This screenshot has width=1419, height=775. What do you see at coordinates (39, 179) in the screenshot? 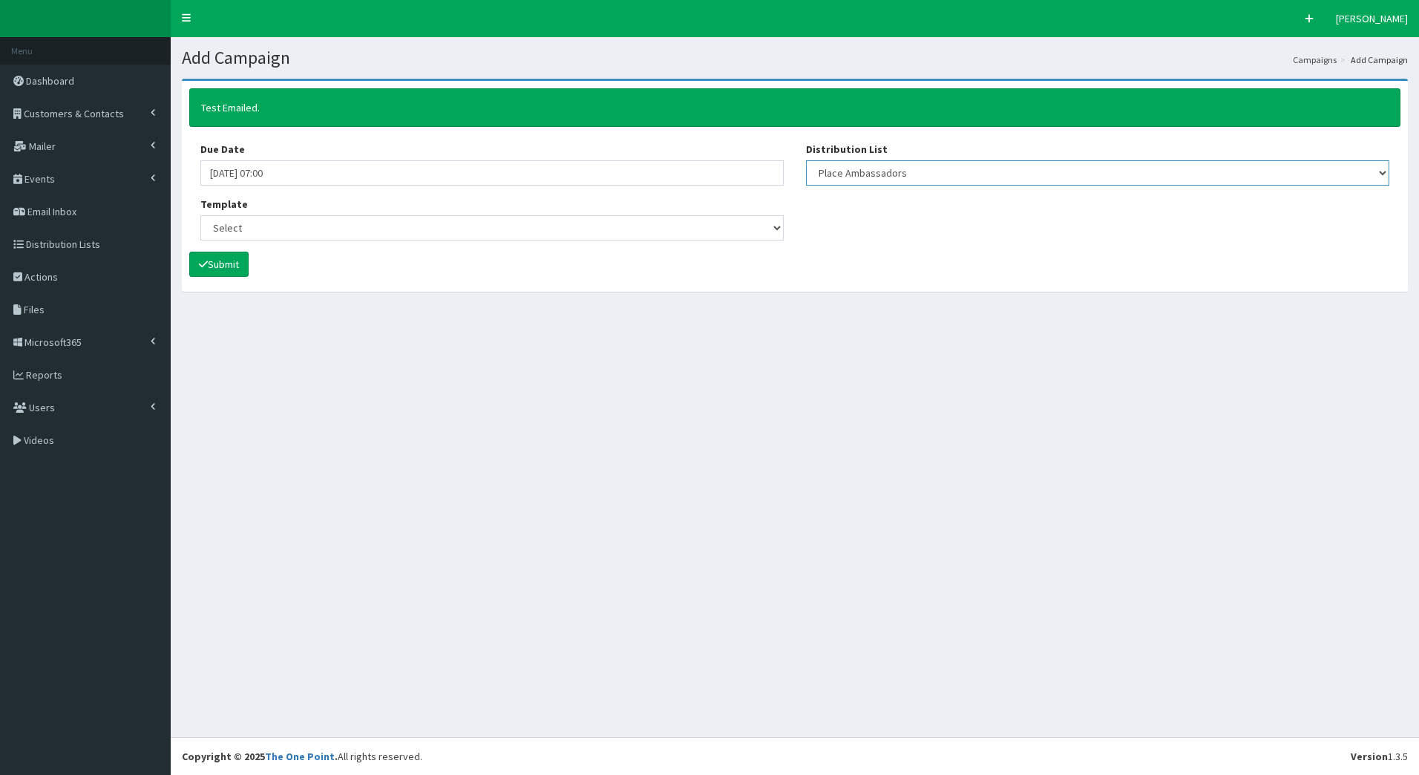
I see `span: Events` at bounding box center [39, 179].